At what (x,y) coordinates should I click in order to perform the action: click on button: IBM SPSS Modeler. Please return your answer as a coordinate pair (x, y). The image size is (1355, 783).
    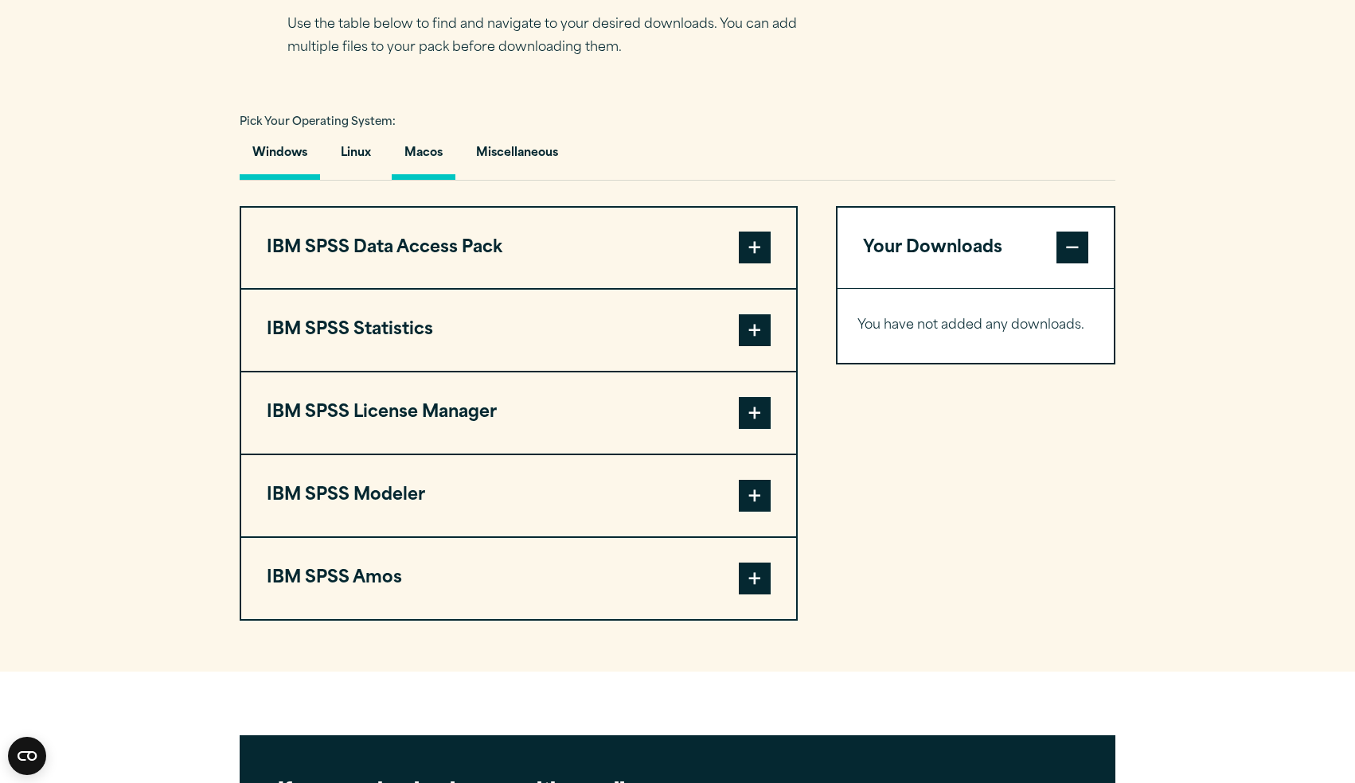
    Looking at the image, I should click on (518, 496).